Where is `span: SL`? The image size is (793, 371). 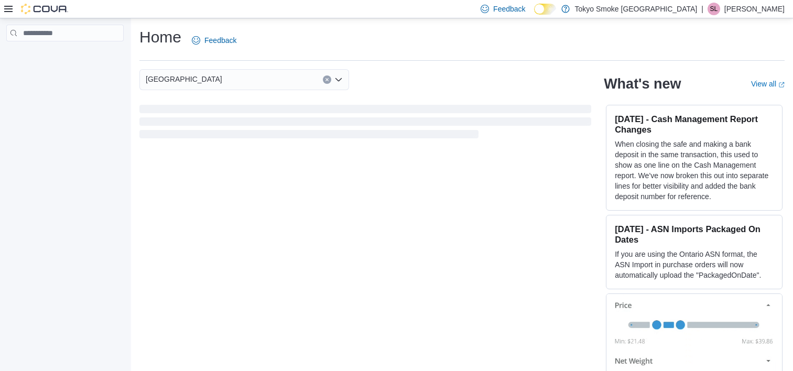 span: SL is located at coordinates (714, 9).